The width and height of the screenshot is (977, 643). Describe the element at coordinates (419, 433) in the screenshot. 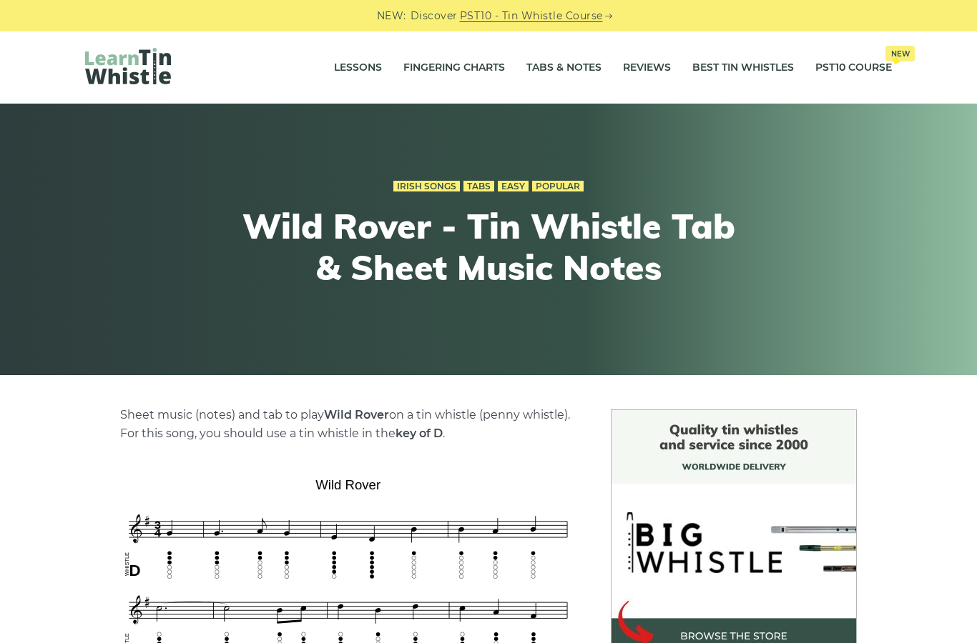

I see `strong: key of D` at that location.